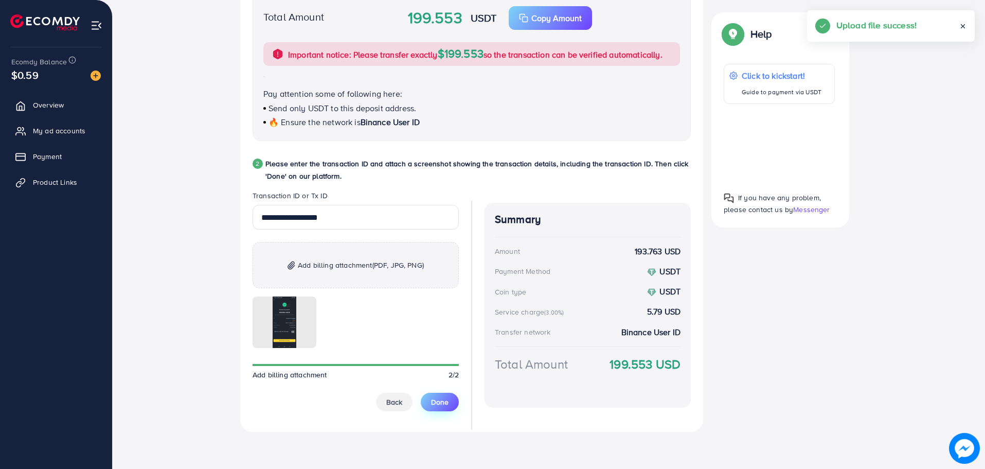 This screenshot has height=469, width=985. What do you see at coordinates (278, 54) in the screenshot?
I see `img: alert` at bounding box center [278, 54].